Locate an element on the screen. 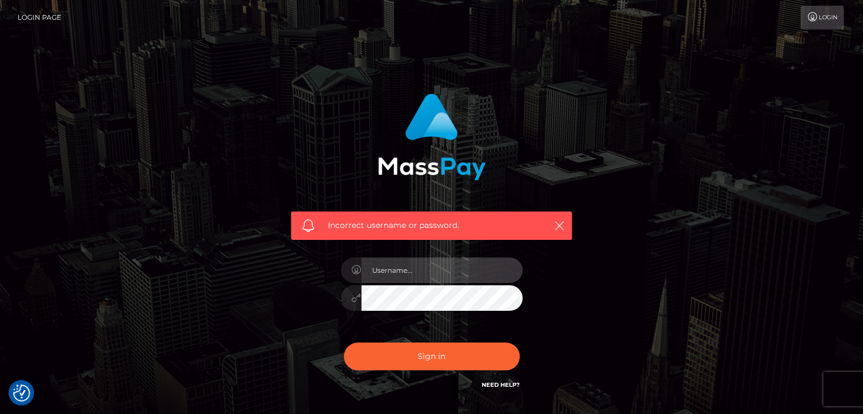 The image size is (863, 414). span: Incorrect username or password. is located at coordinates (431, 225).